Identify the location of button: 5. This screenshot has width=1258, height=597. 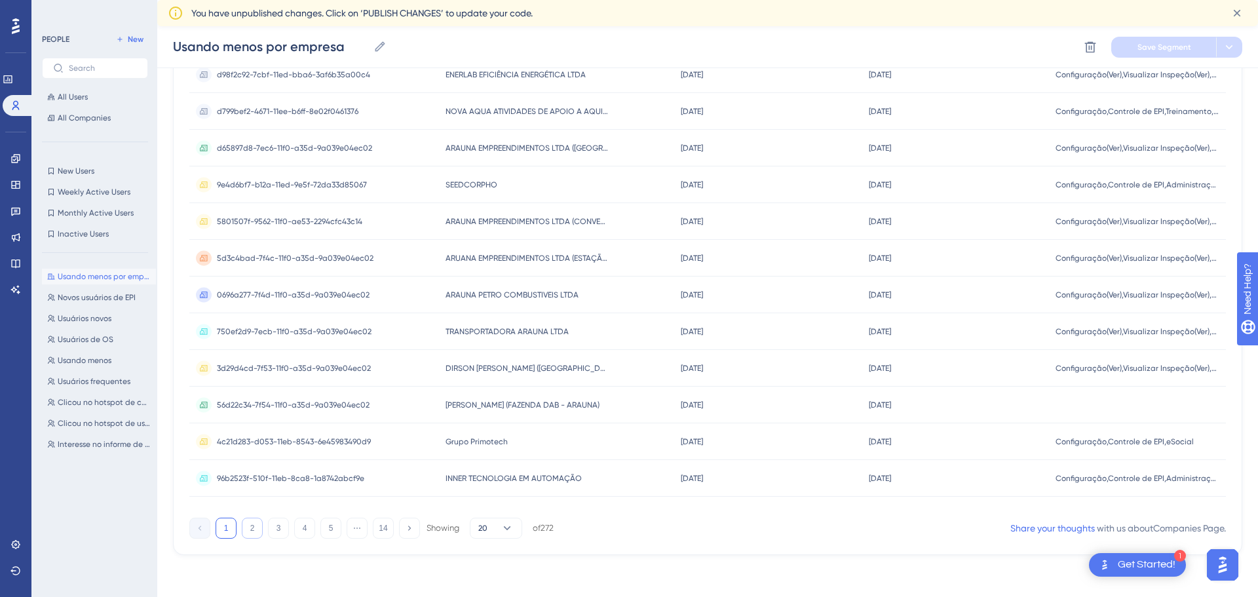
(331, 528).